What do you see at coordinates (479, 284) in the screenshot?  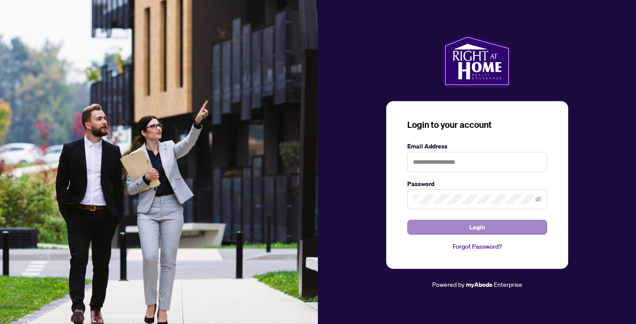 I see `a: myAbode` at bounding box center [479, 284].